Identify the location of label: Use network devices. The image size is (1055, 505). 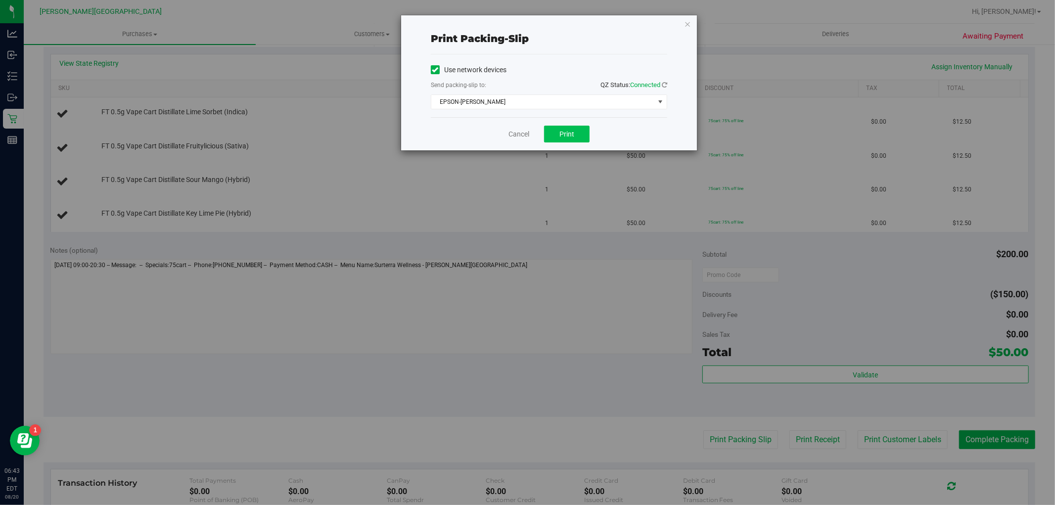
(468, 70).